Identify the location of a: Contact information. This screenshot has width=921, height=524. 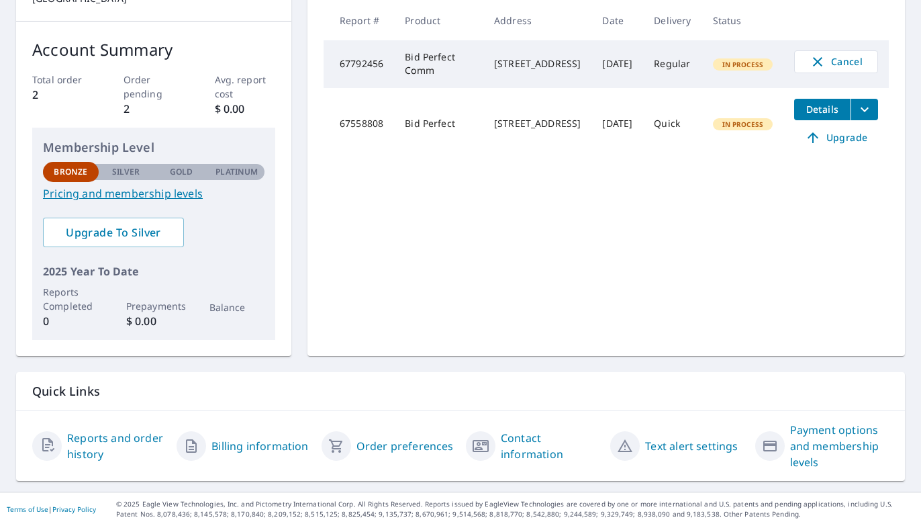
(550, 446).